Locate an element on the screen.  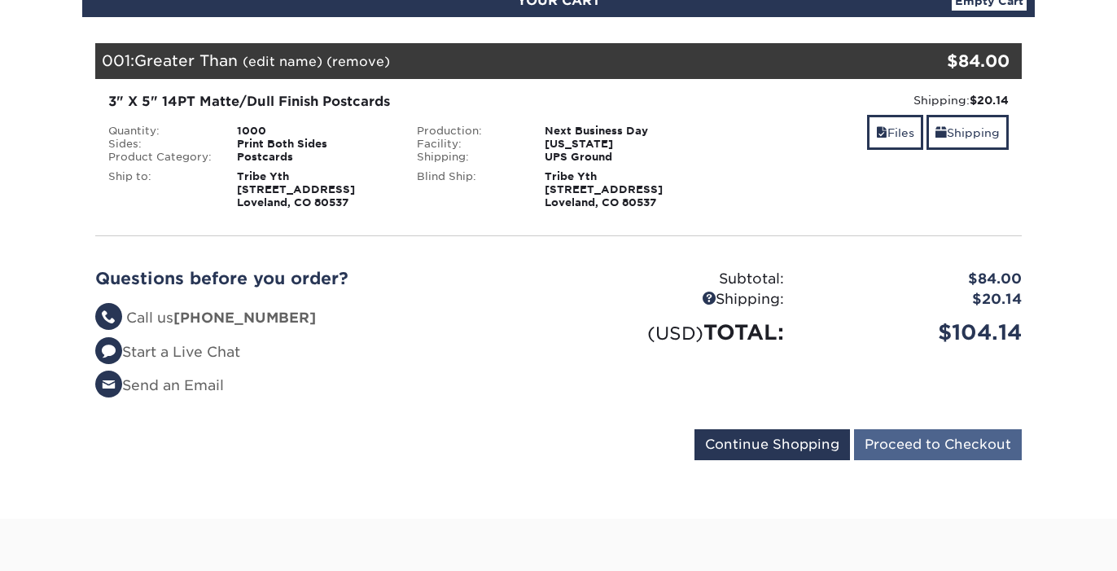
span: shipping is located at coordinates (941, 133).